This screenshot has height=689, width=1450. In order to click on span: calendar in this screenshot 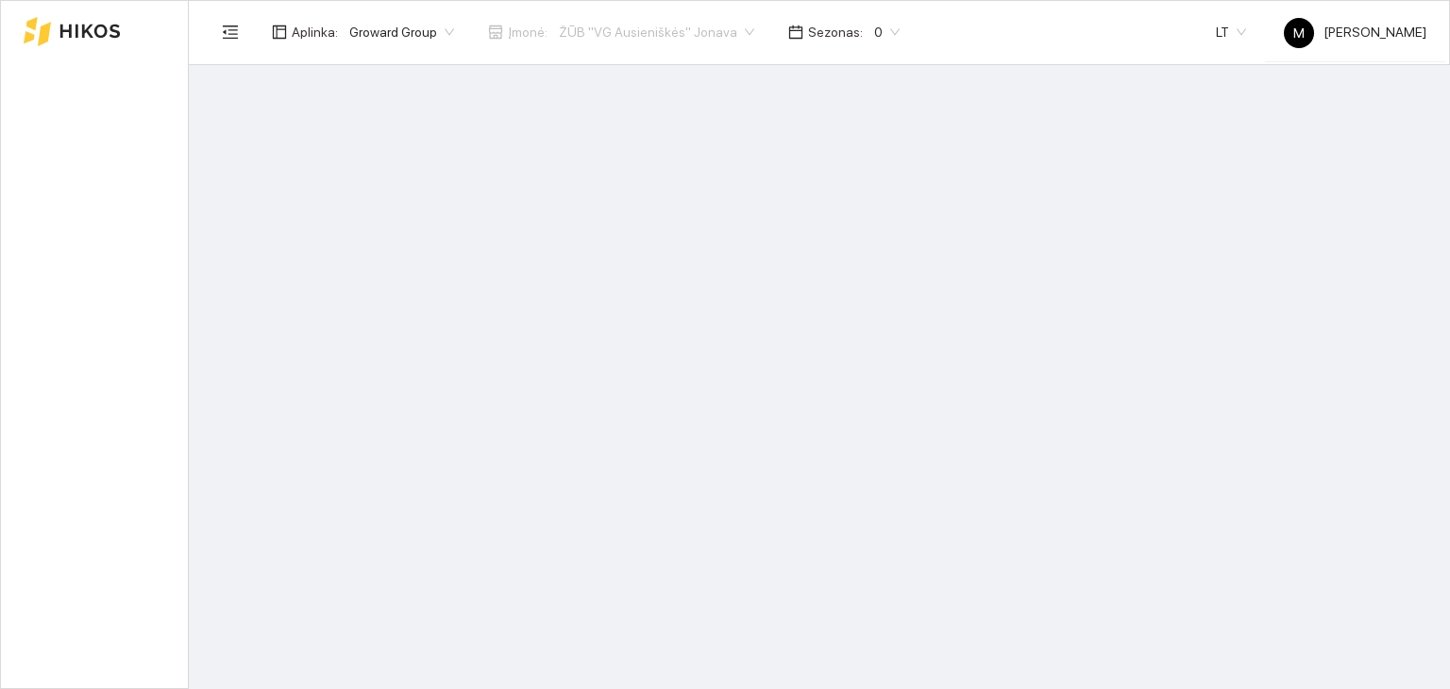, I will do `click(796, 32)`.